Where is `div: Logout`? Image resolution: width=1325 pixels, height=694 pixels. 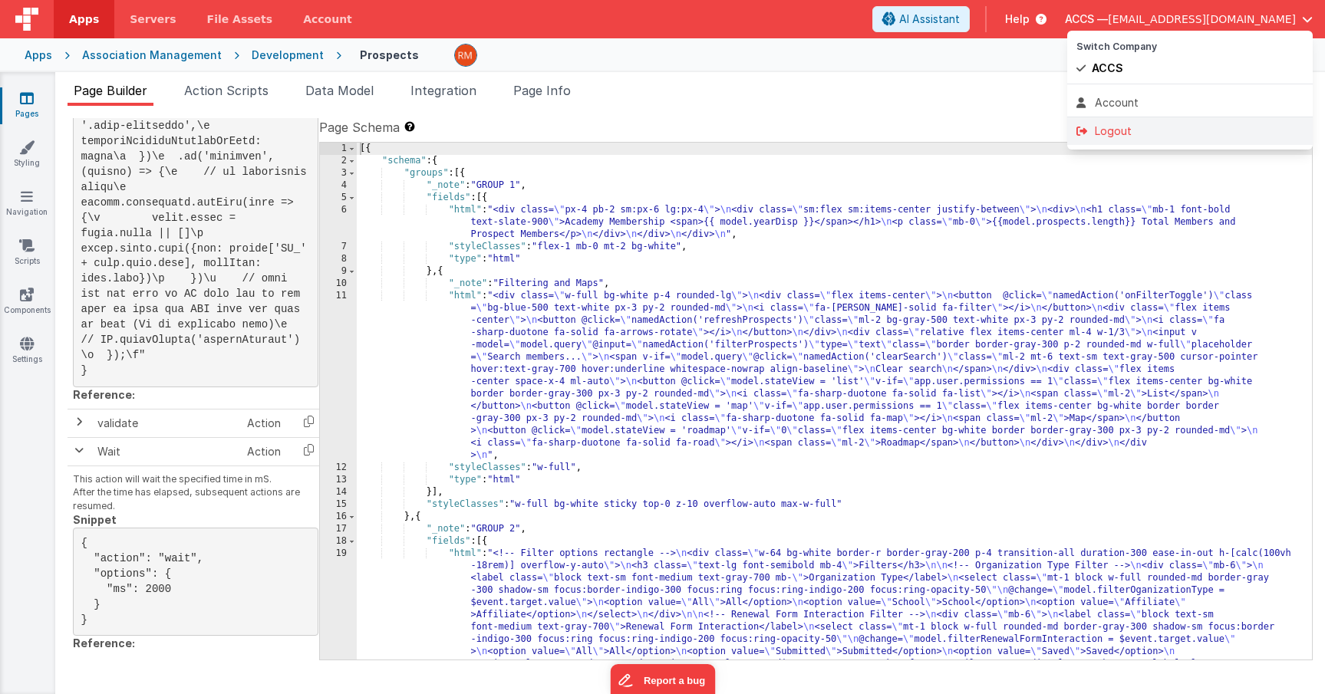
div: Logout is located at coordinates (1190, 131).